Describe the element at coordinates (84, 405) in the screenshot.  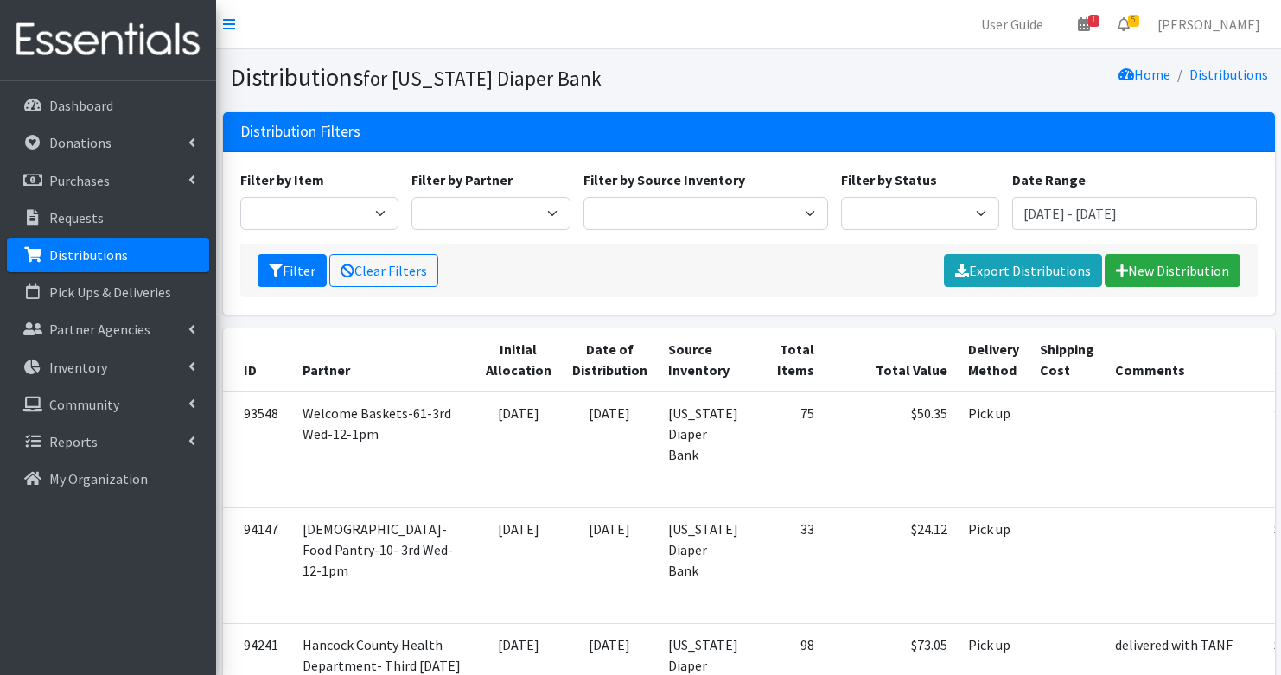
I see `p: Community` at that location.